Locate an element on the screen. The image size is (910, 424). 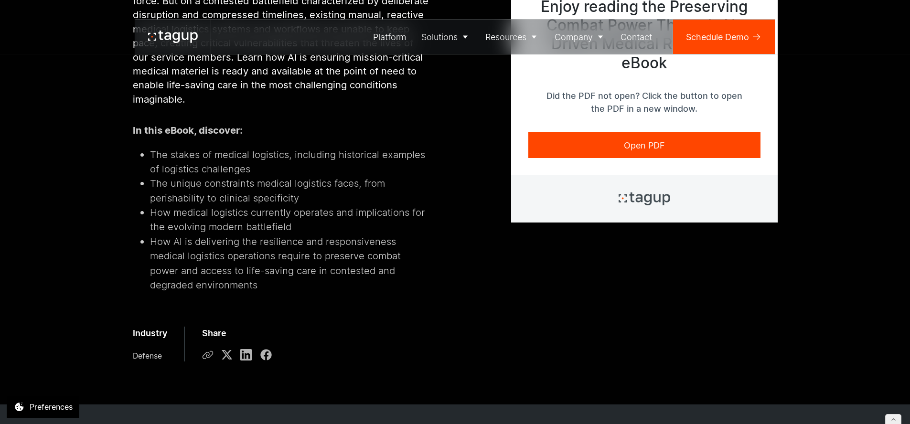
li: The unique constraints medical logistics faces, from perishability to clinical specificity is located at coordinates (289, 191).